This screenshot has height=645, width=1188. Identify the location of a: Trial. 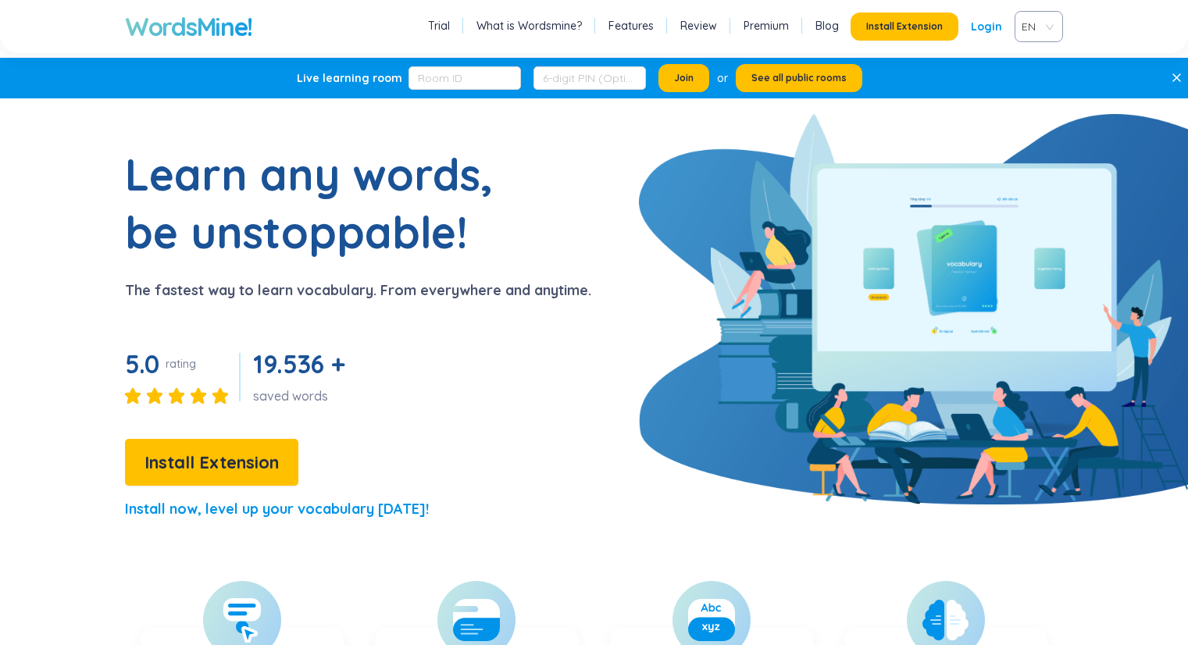
(439, 26).